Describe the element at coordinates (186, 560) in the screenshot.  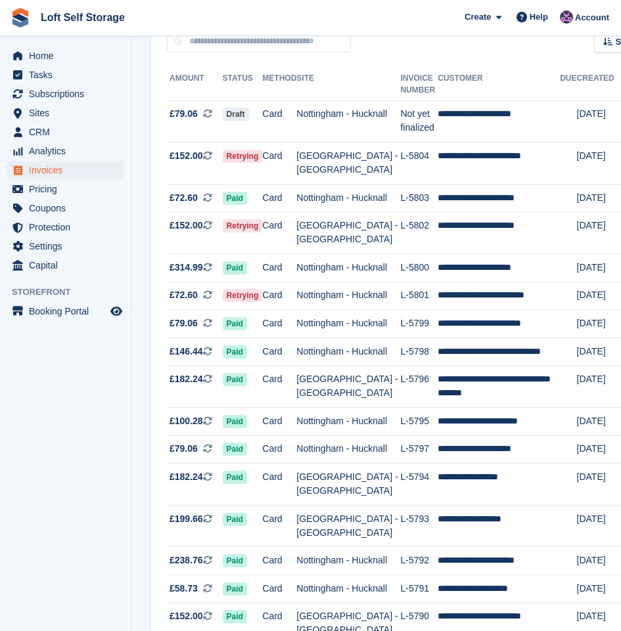
I see `span: £238.76` at that location.